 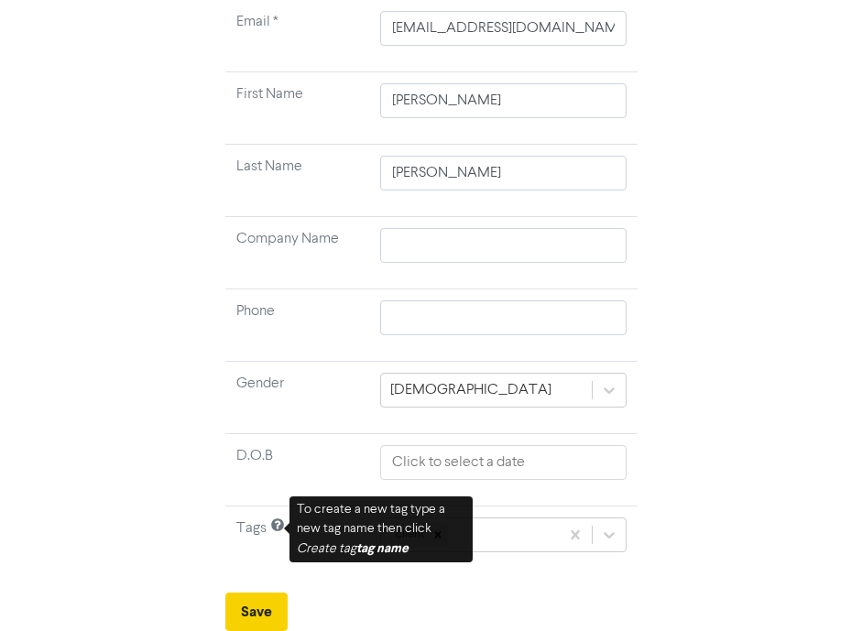 What do you see at coordinates (298, 253) in the screenshot?
I see `td: Company Name` at bounding box center [298, 253].